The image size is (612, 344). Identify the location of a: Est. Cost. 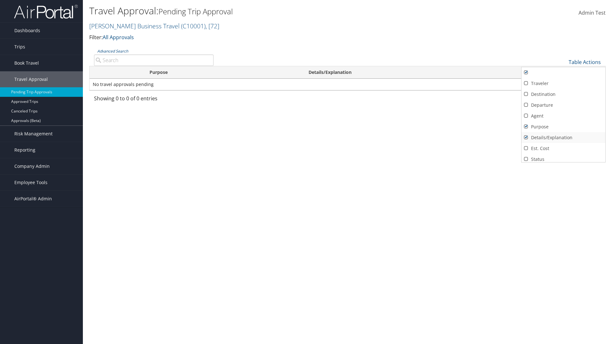
(564, 149).